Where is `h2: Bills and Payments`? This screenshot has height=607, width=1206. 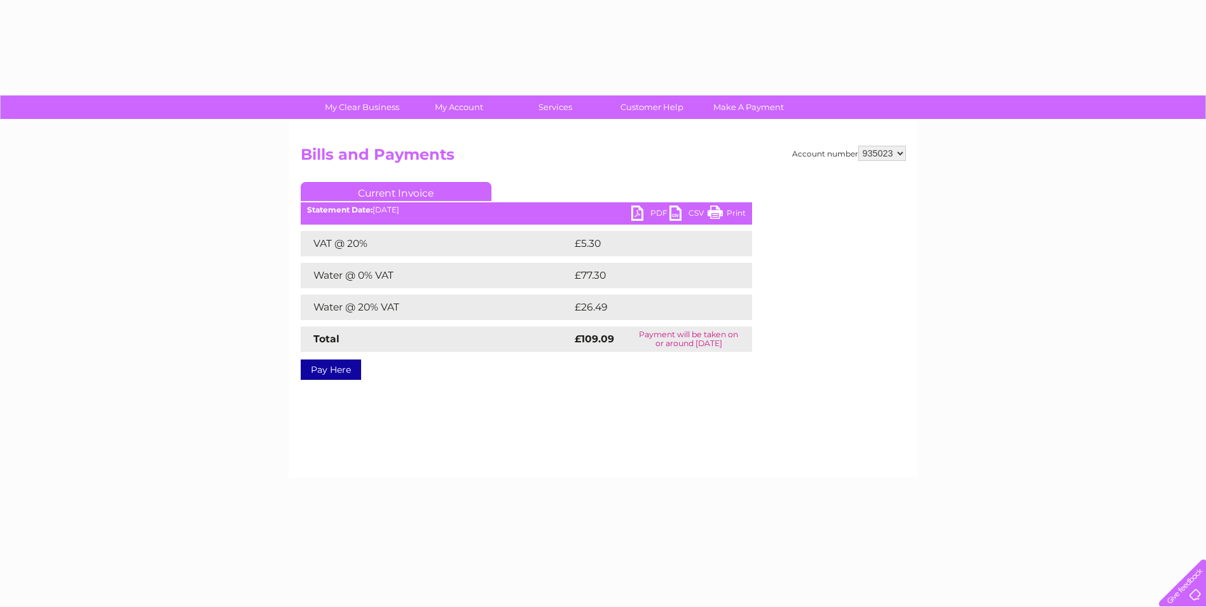
h2: Bills and Payments is located at coordinates (603, 158).